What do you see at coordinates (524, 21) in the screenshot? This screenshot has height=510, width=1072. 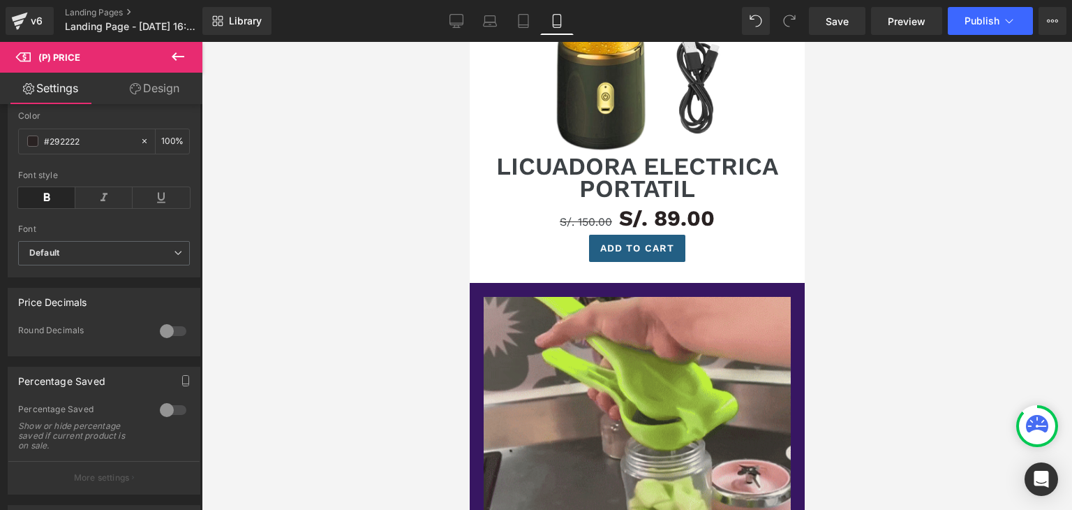 I see `a: Tablet` at bounding box center [524, 21].